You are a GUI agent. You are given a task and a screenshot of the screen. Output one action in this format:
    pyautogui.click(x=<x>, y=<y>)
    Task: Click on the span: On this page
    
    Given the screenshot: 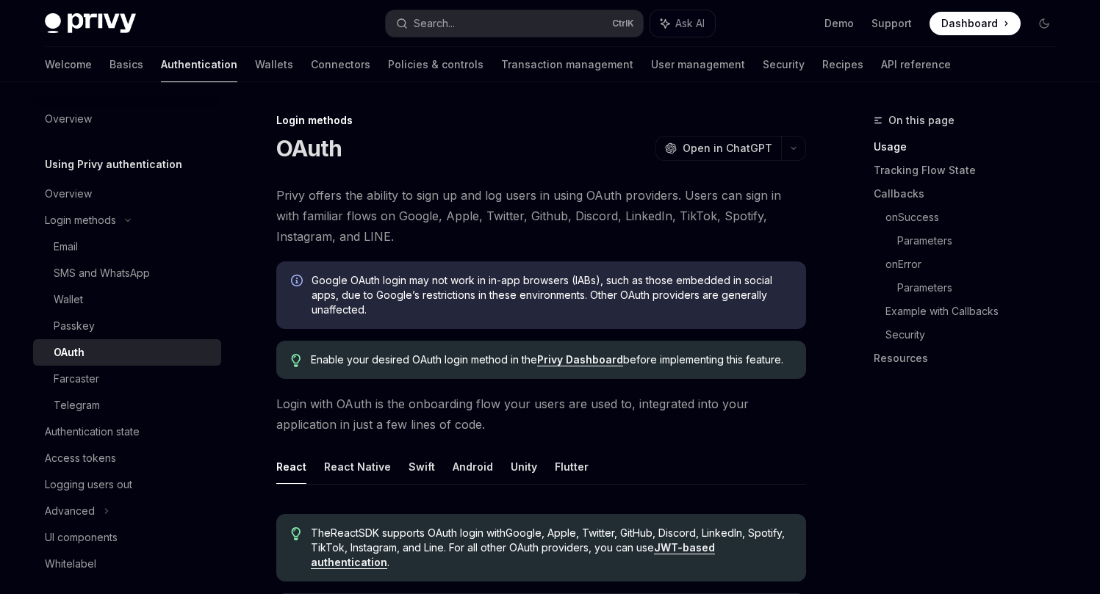 What is the action you would take?
    pyautogui.click(x=921, y=120)
    